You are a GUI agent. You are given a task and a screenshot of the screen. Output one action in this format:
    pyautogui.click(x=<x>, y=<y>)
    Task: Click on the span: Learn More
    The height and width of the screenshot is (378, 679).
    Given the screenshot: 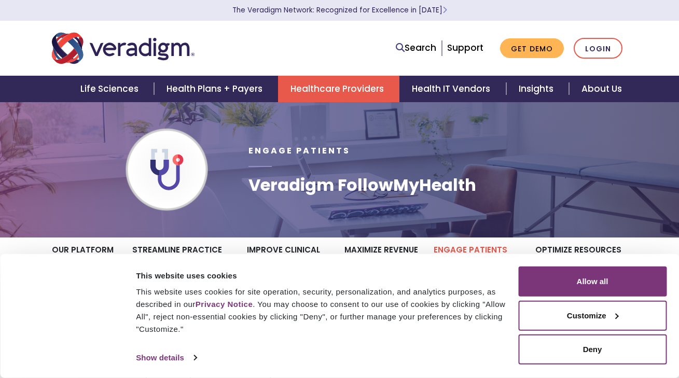 What is the action you would take?
    pyautogui.click(x=445, y=10)
    